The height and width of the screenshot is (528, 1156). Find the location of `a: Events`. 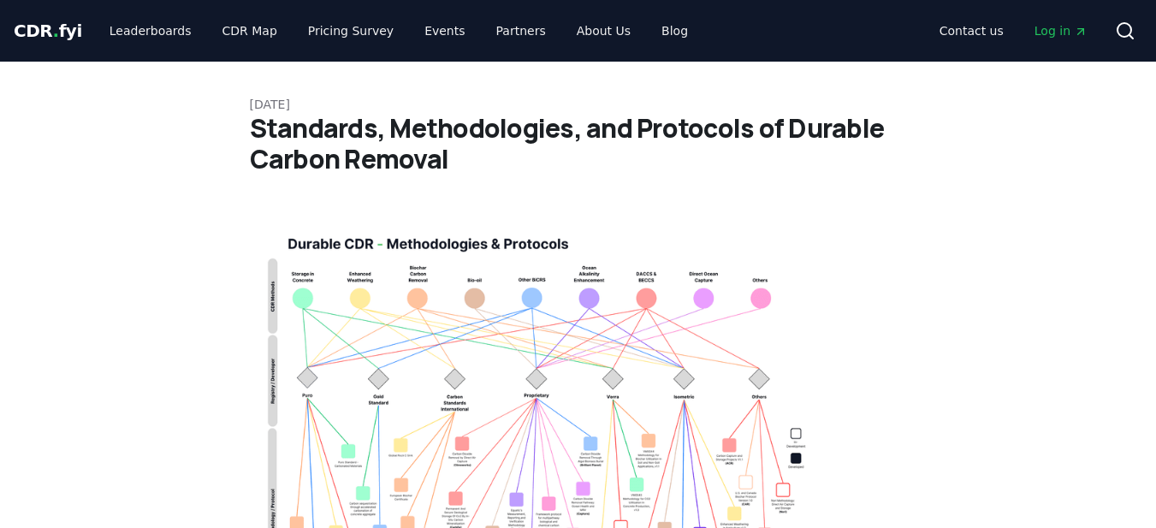

a: Events is located at coordinates (444, 31).